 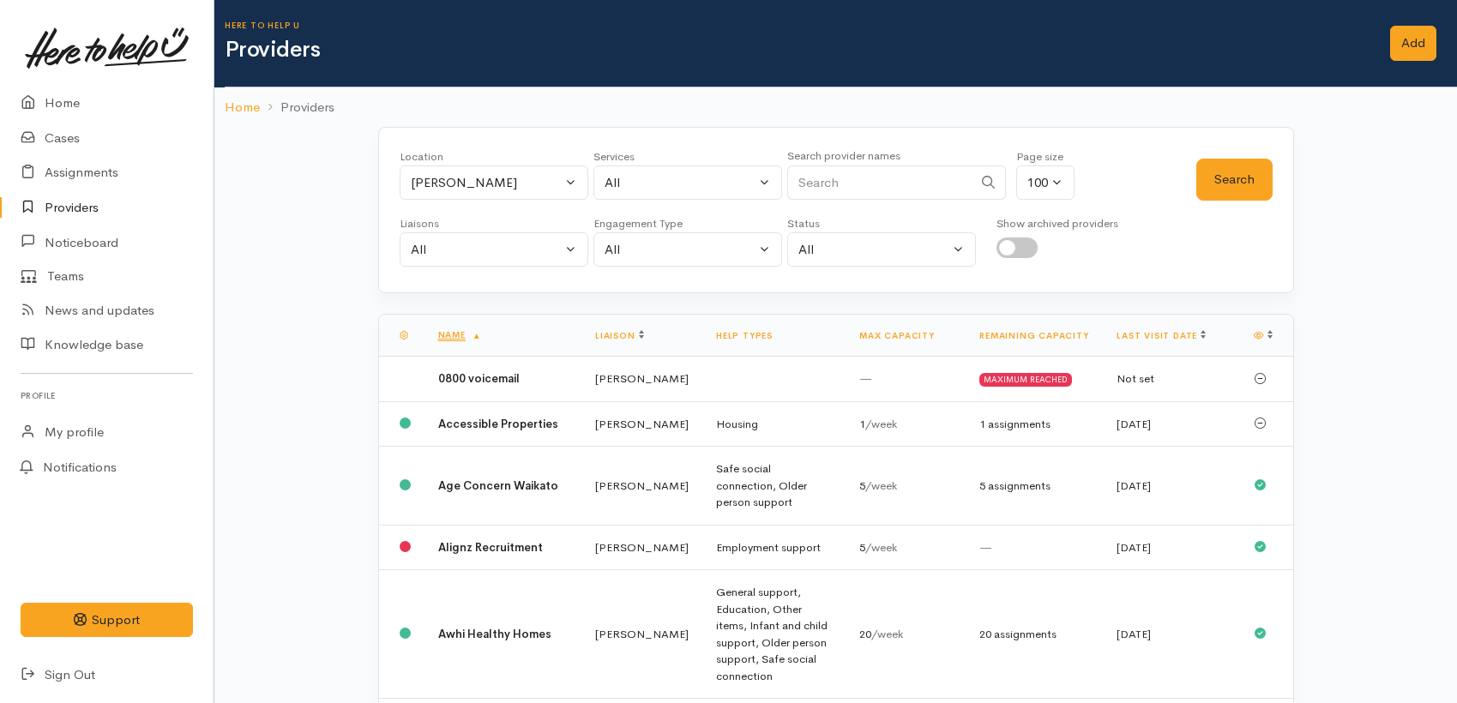 I want to click on div: Services, so click(x=688, y=157).